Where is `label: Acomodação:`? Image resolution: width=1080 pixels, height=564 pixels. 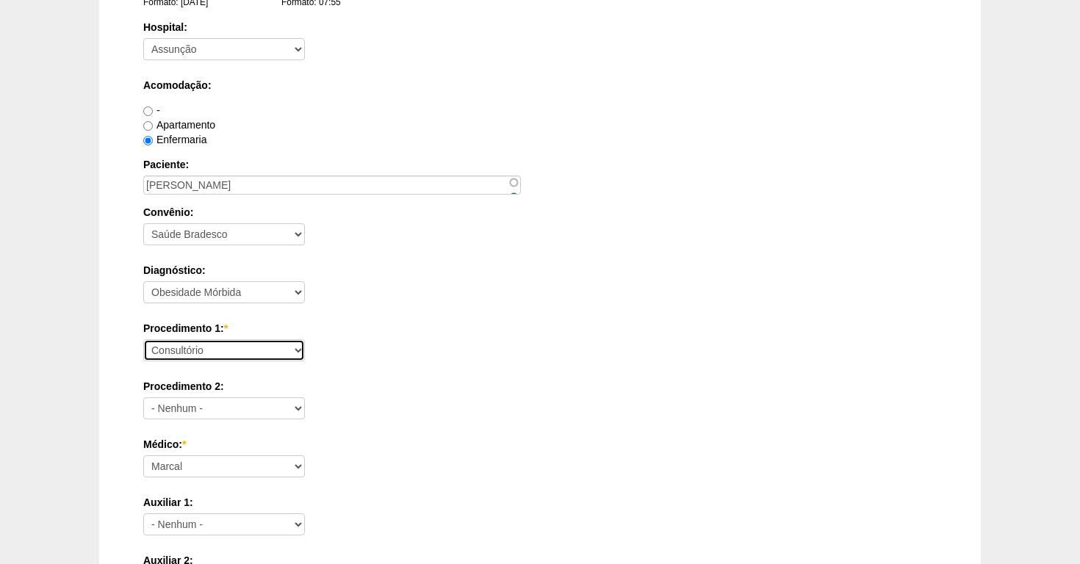 label: Acomodação: is located at coordinates (540, 85).